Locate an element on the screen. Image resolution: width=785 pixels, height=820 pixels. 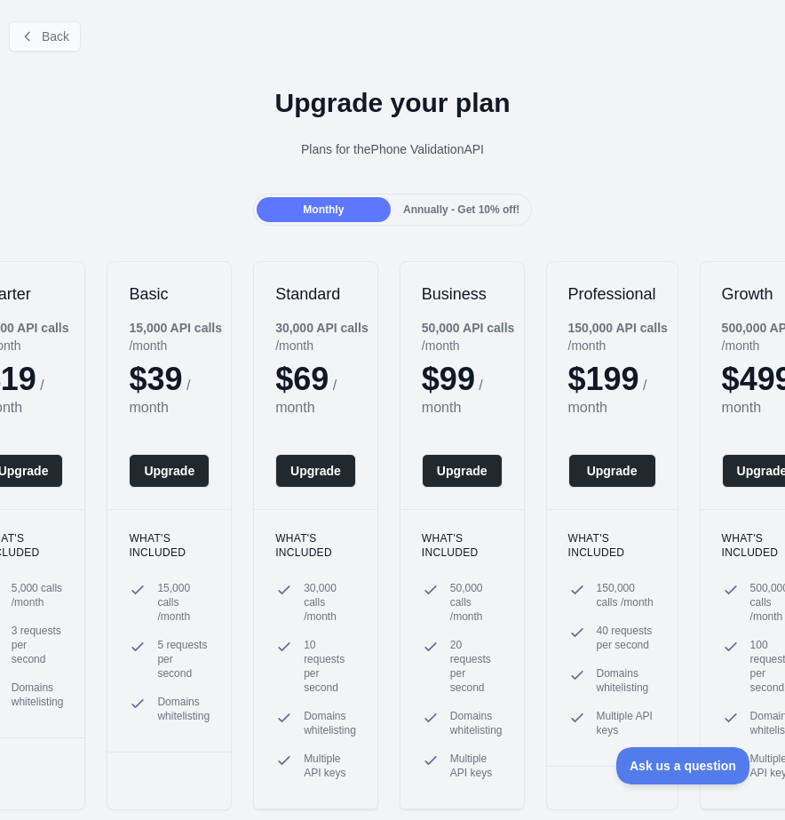
span: Multiple API keys is located at coordinates (626, 723).